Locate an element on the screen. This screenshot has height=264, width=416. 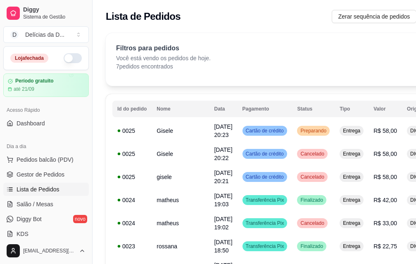
th: Nome is located at coordinates (180, 109).